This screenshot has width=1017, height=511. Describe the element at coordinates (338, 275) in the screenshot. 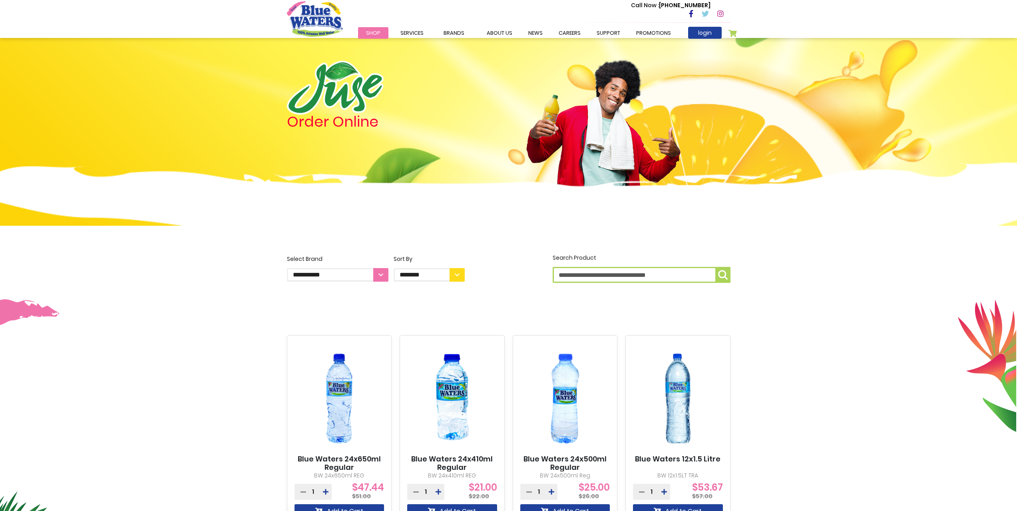

I see `select: Select Brand` at that location.